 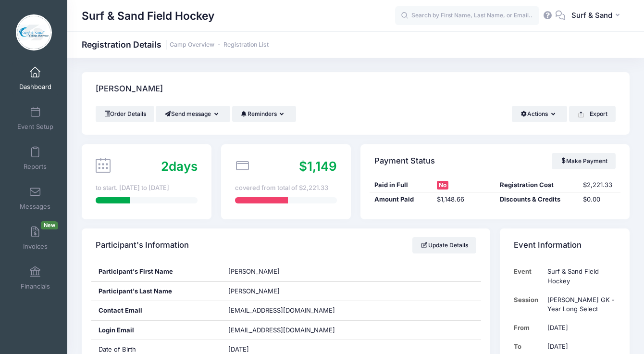 I want to click on a: InvoicesNew, so click(x=35, y=238).